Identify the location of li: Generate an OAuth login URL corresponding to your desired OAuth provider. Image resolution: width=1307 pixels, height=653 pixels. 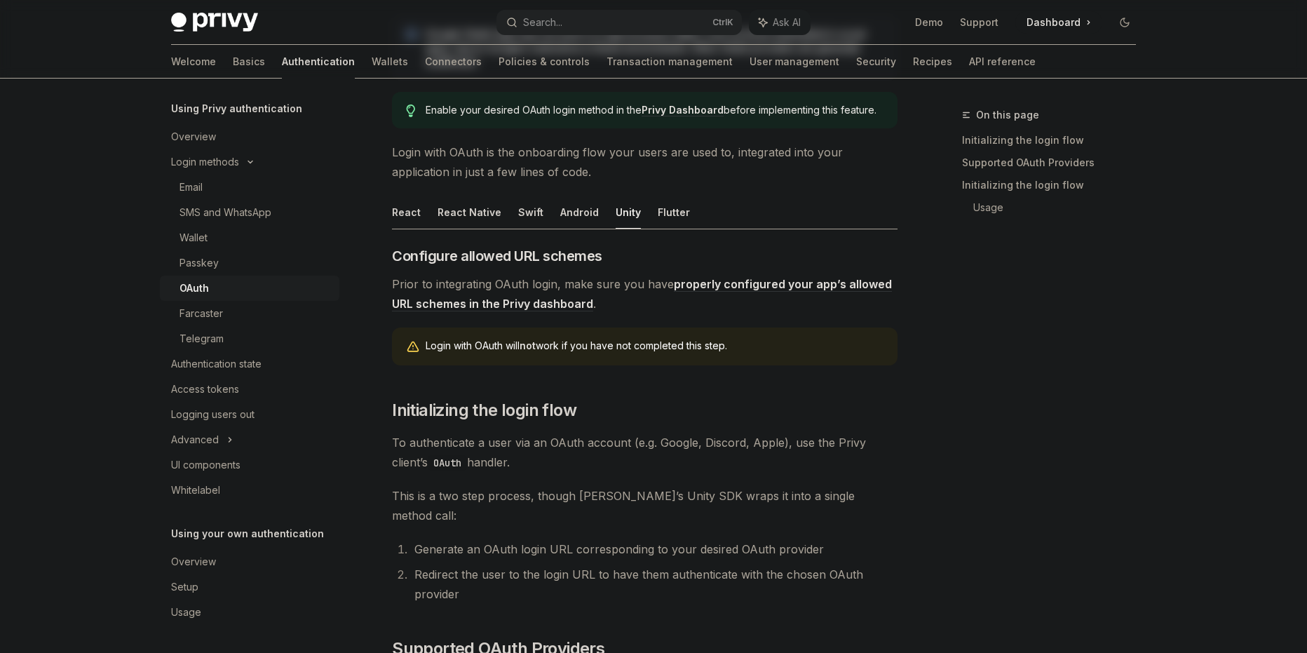
(653, 549).